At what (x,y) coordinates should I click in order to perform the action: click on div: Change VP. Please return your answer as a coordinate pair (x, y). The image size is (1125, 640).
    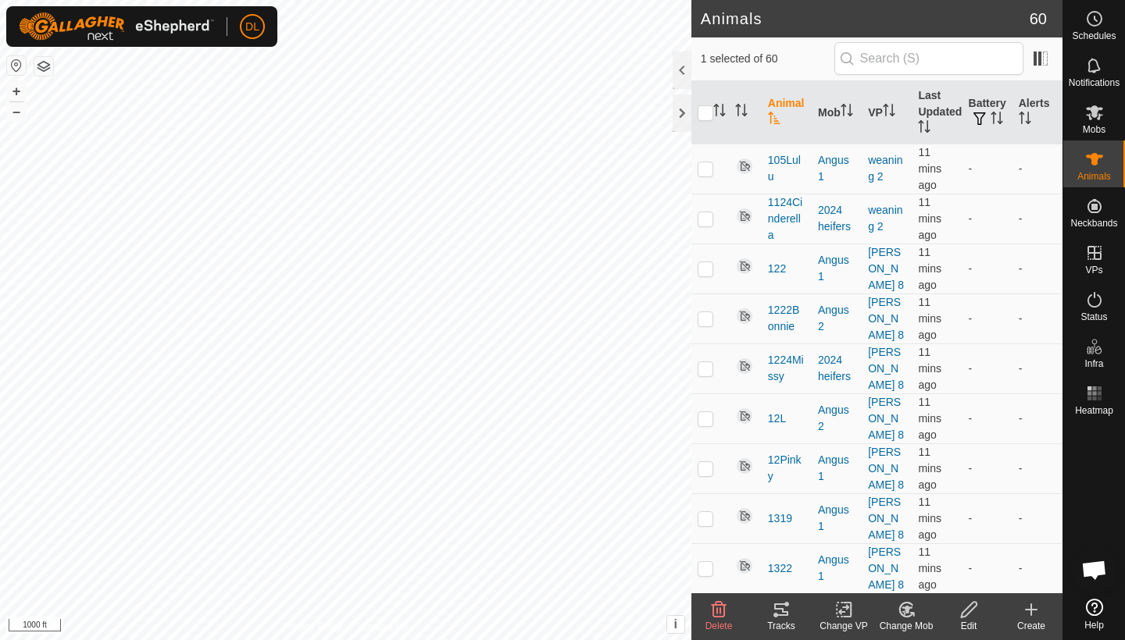
    Looking at the image, I should click on (844, 626).